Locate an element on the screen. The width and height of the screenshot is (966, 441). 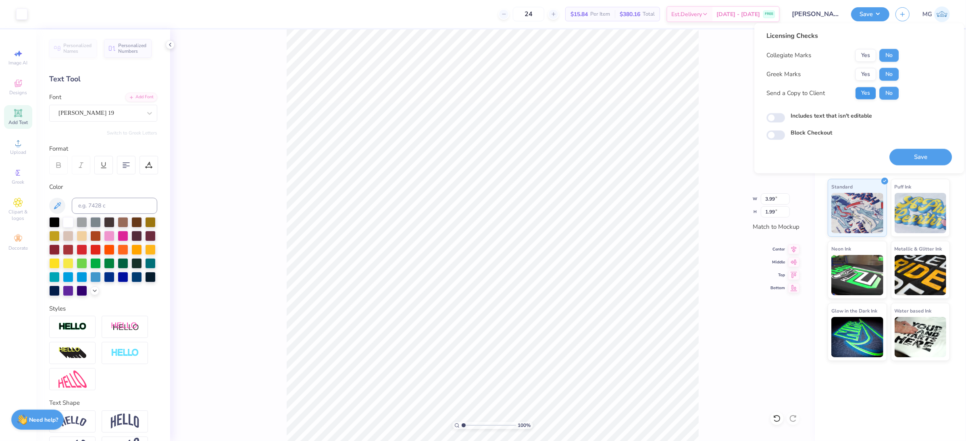
span: Top is located at coordinates (777, 275).